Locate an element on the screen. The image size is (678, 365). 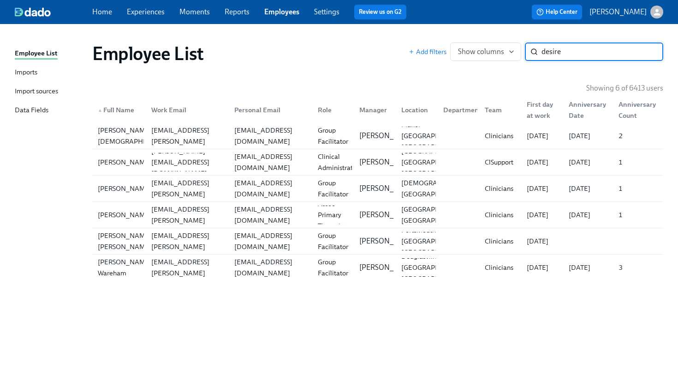
span: Show columns is located at coordinates (486, 52).